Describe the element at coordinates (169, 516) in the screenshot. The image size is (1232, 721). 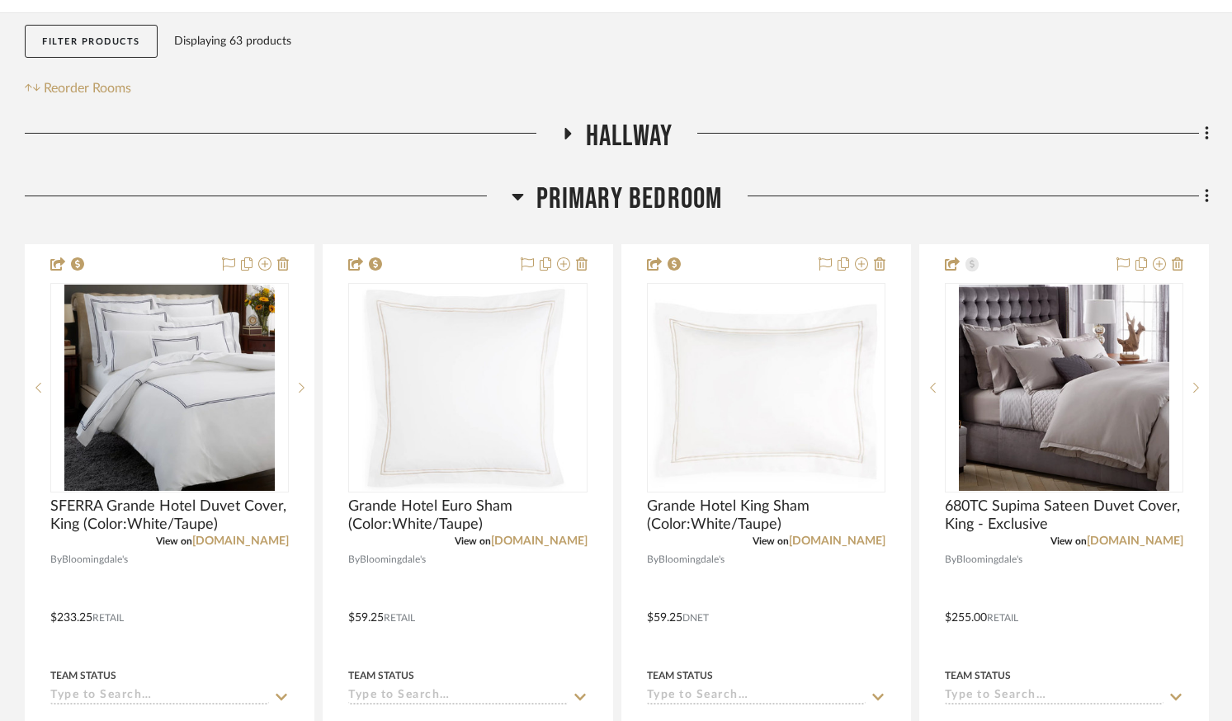
I see `span: SFERRA Grande Hotel Duvet Cover, King (Color:White/Taupe)` at that location.